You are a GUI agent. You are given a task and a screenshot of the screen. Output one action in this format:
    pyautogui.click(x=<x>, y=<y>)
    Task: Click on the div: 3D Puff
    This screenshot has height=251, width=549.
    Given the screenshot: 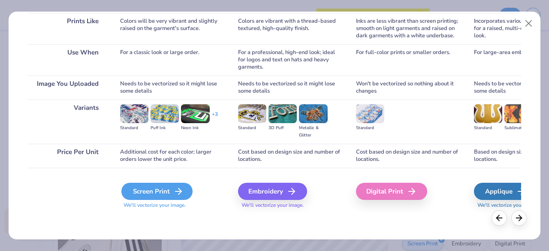 What is the action you would take?
    pyautogui.click(x=283, y=128)
    